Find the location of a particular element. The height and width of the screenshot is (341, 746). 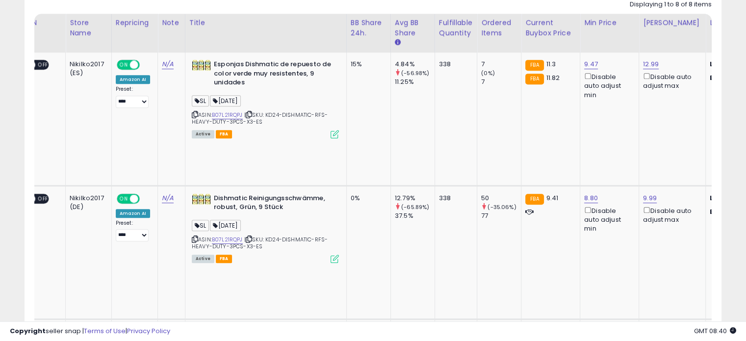

span: 9.41 is located at coordinates (552, 198).